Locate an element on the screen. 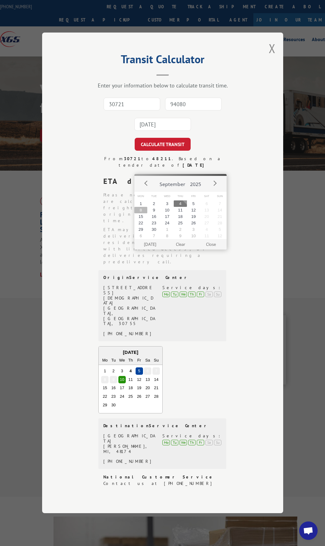 The image size is (325, 546). button: 16 is located at coordinates (154, 216).